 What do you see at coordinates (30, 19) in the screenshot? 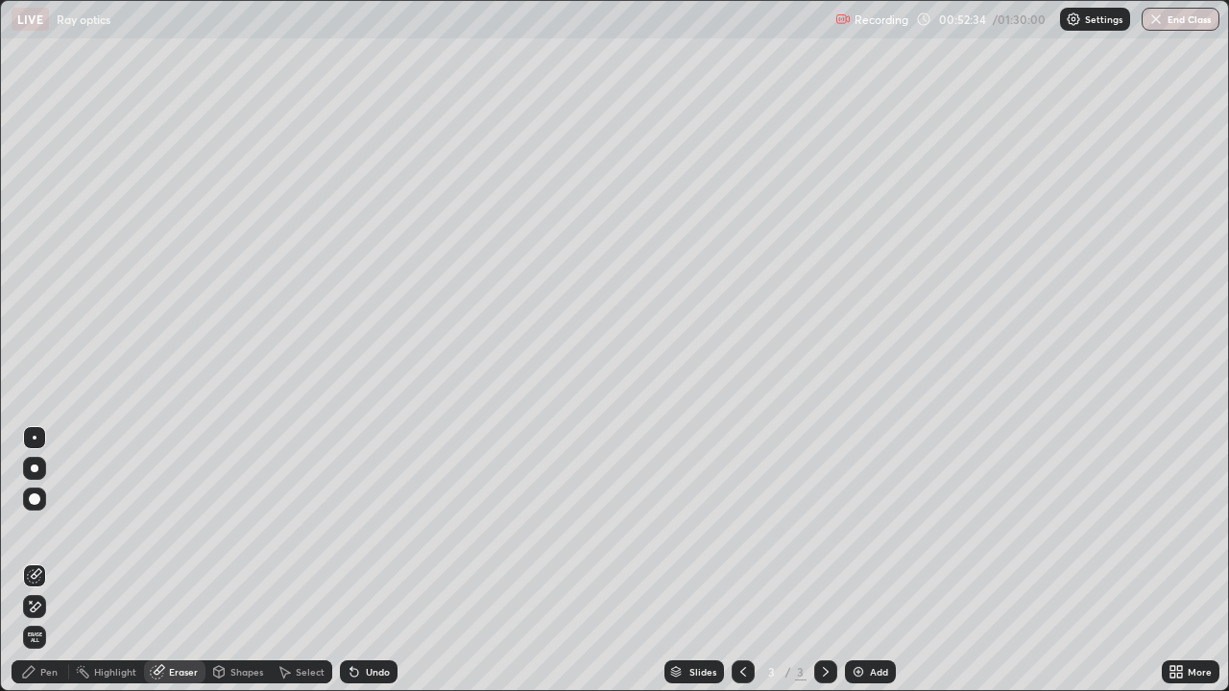
I see `p: LIVE` at bounding box center [30, 19].